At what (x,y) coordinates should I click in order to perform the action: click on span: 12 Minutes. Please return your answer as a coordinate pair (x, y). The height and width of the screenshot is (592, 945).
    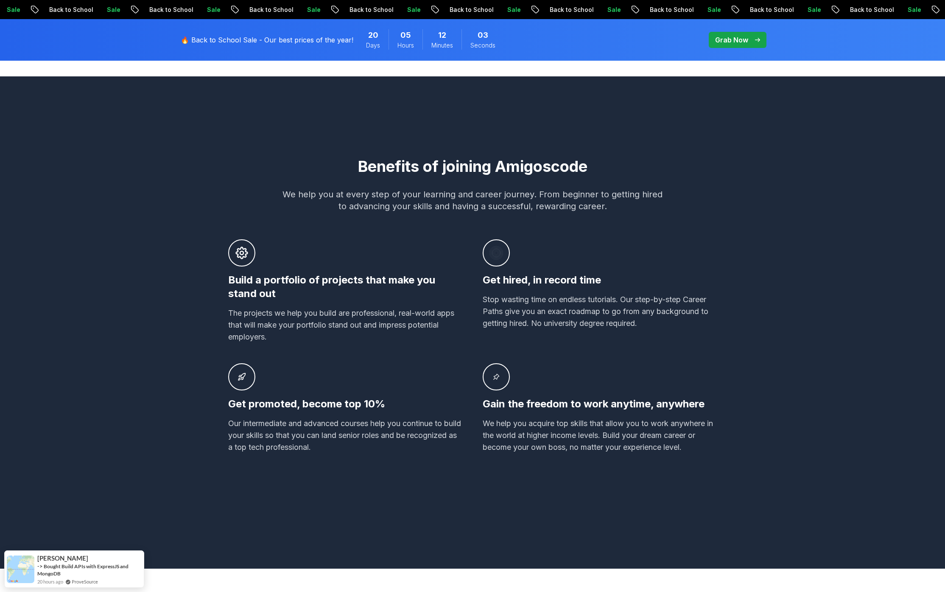
    Looking at the image, I should click on (442, 35).